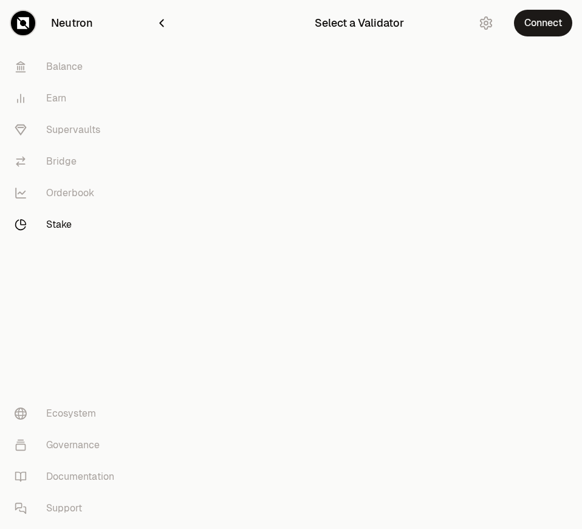 Image resolution: width=582 pixels, height=529 pixels. What do you see at coordinates (68, 193) in the screenshot?
I see `a: Orderbook` at bounding box center [68, 193].